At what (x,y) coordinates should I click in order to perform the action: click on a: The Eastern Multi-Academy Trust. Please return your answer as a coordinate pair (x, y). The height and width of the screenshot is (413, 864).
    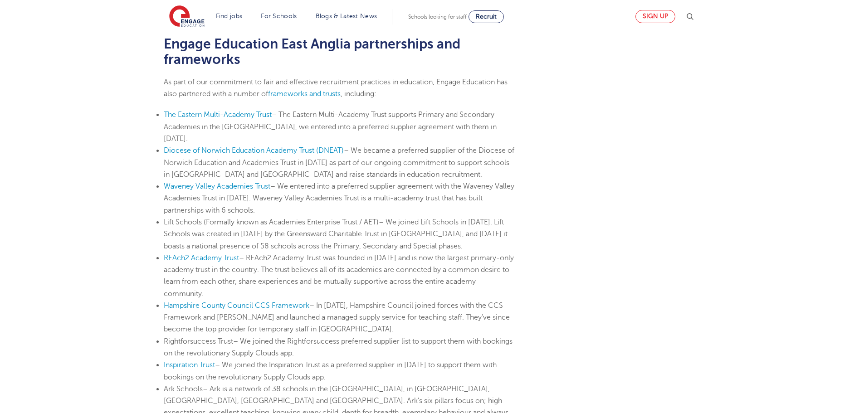
    Looking at the image, I should click on (218, 115).